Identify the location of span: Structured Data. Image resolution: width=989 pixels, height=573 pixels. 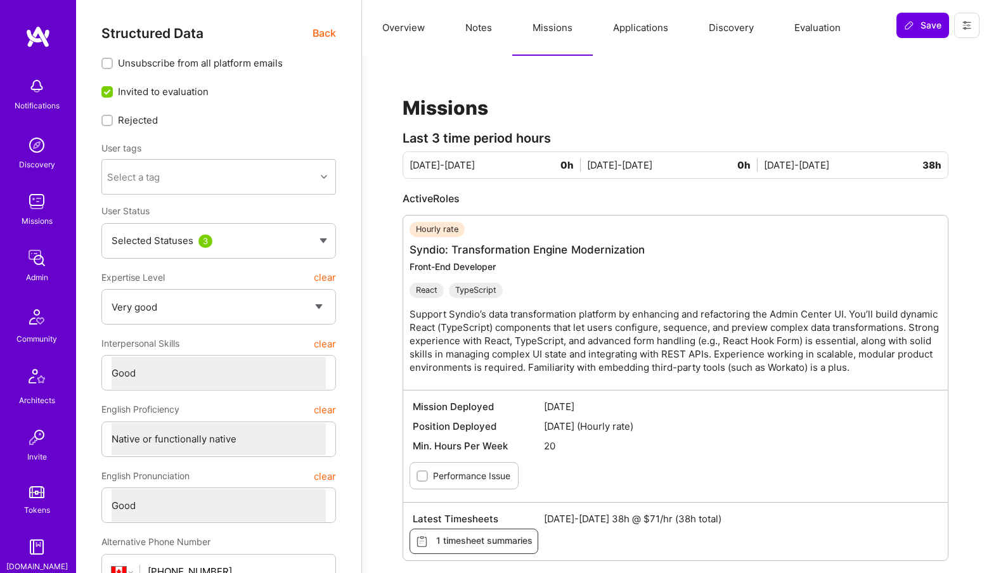
(152, 33).